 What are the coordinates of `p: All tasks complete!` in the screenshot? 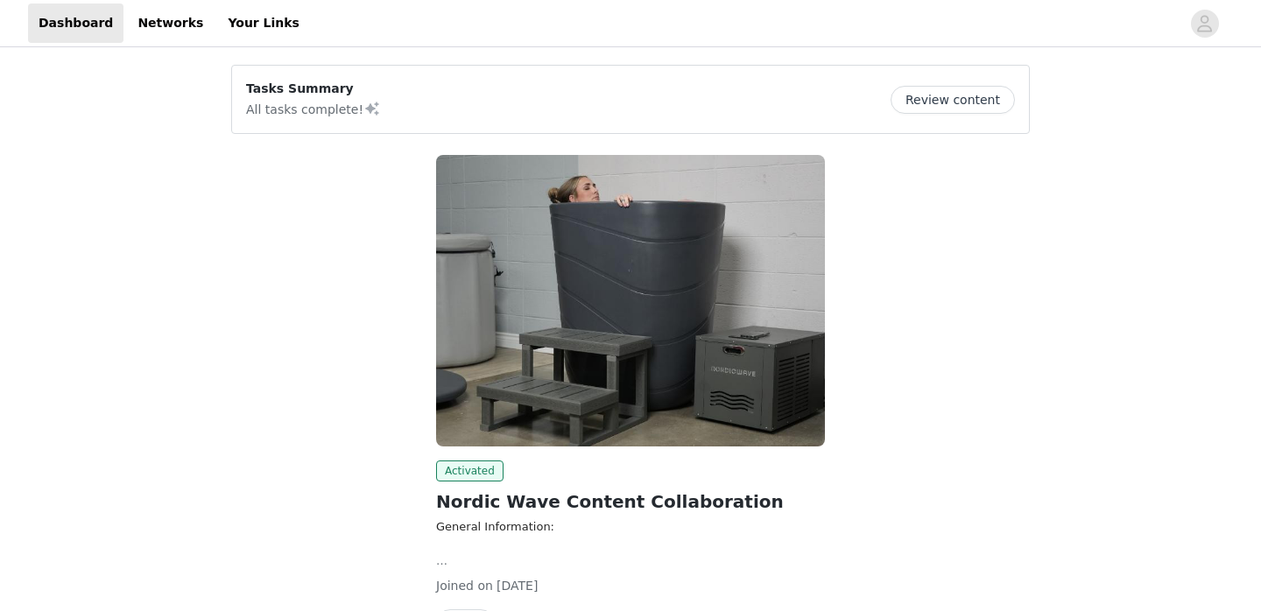 It's located at (313, 109).